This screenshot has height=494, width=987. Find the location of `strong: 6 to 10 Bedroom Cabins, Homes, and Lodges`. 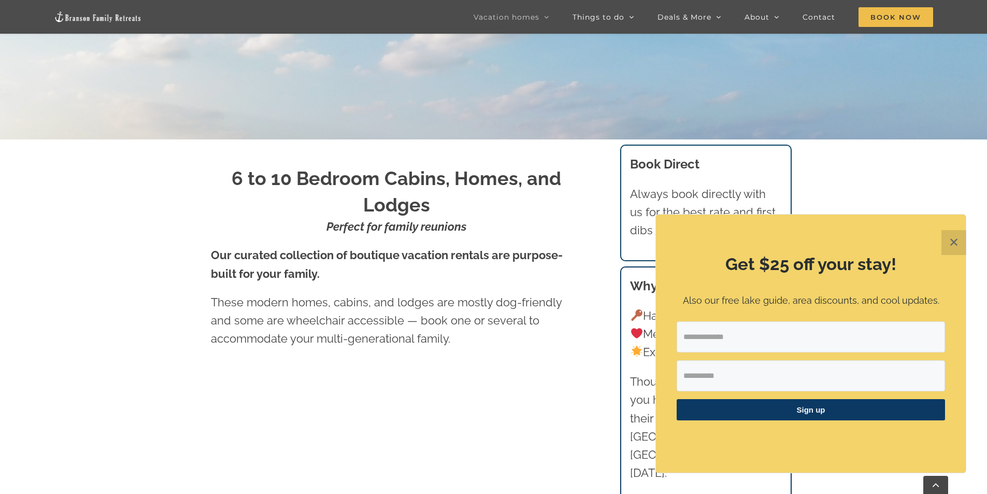

strong: 6 to 10 Bedroom Cabins, Homes, and Lodges is located at coordinates (396, 191).